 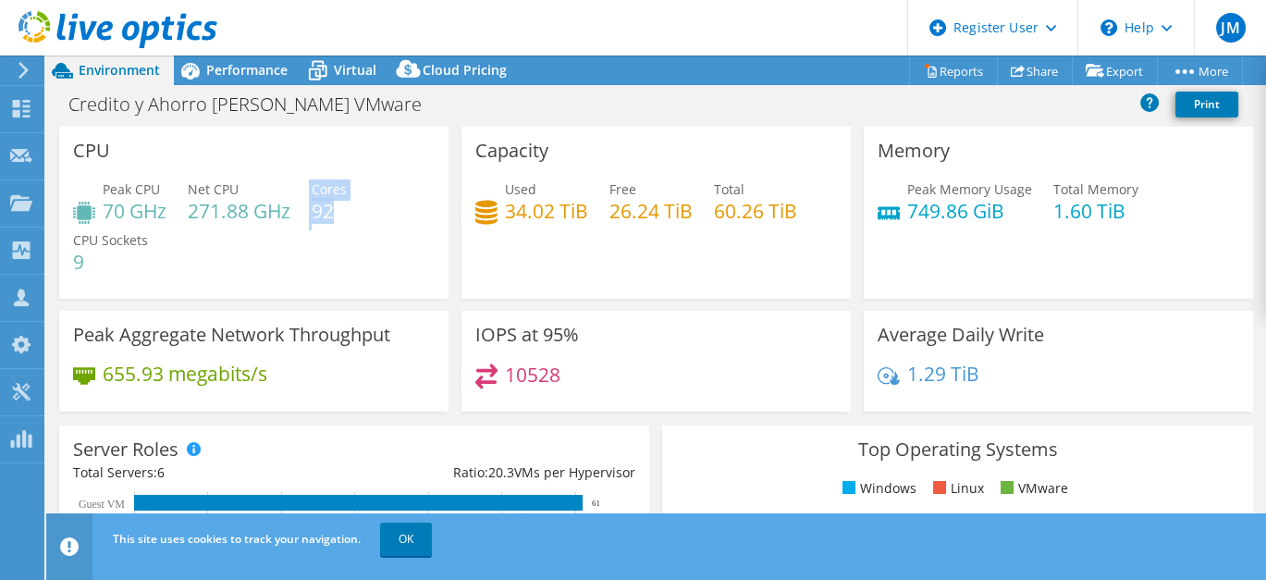 I want to click on h4: 10528, so click(x=533, y=375).